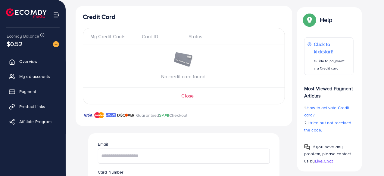  I want to click on span: How to activate Credit card?, so click(327, 111).